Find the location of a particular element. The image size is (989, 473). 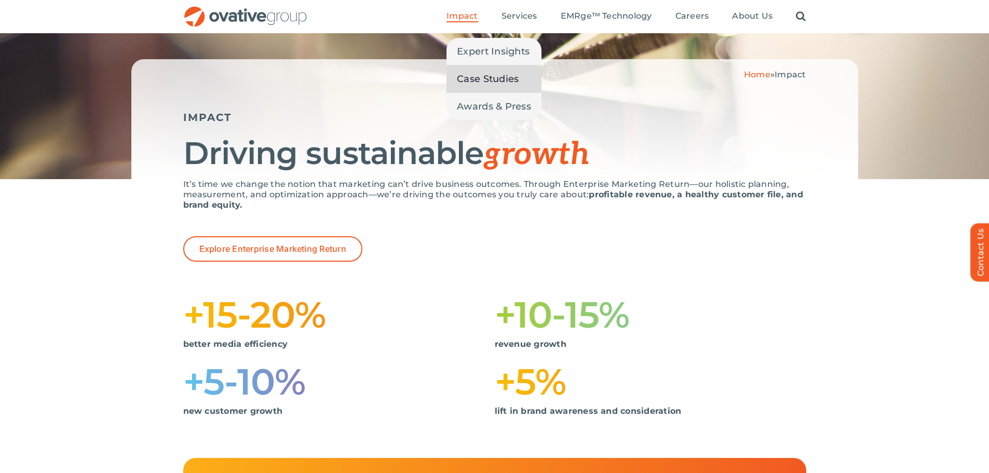

a: About Us is located at coordinates (752, 17).